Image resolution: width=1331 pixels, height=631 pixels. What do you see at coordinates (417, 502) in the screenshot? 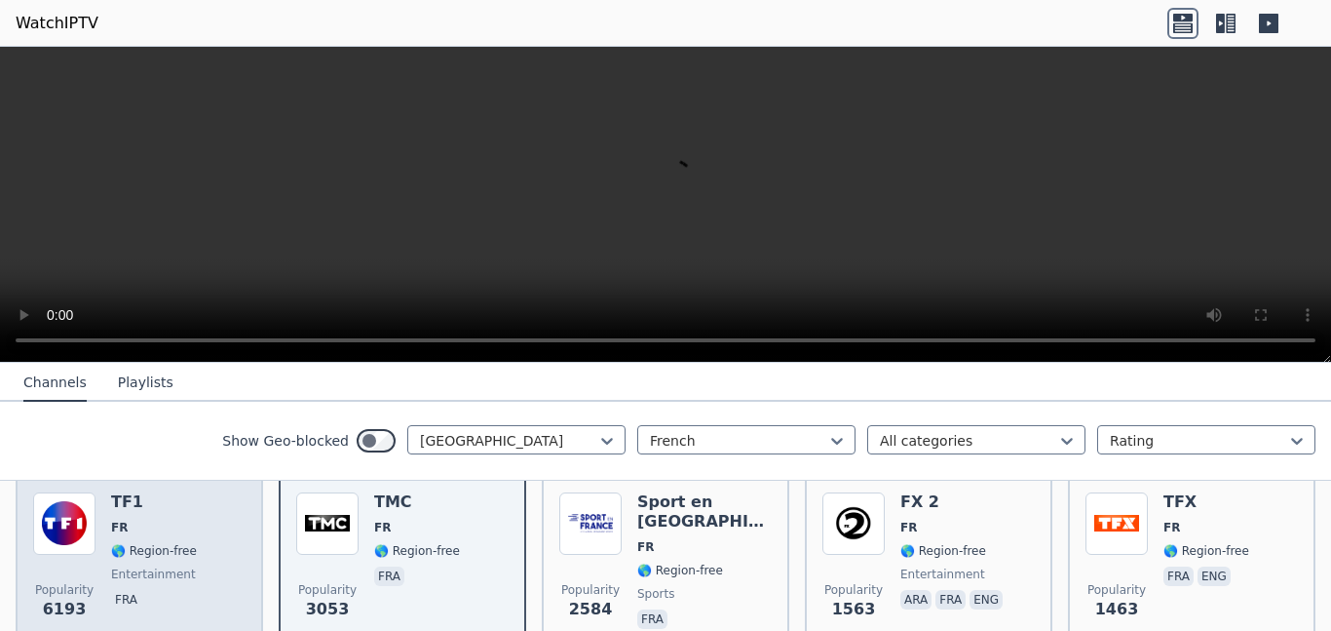
I see `h6: TMC` at bounding box center [417, 502].